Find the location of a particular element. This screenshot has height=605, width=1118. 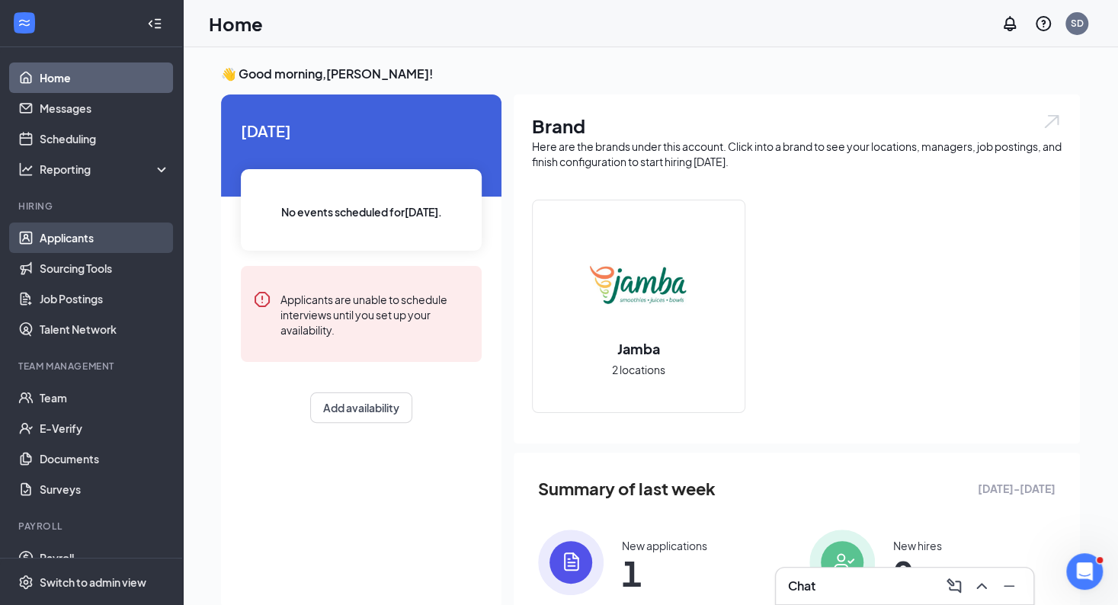

div: Team Management is located at coordinates (92, 366).